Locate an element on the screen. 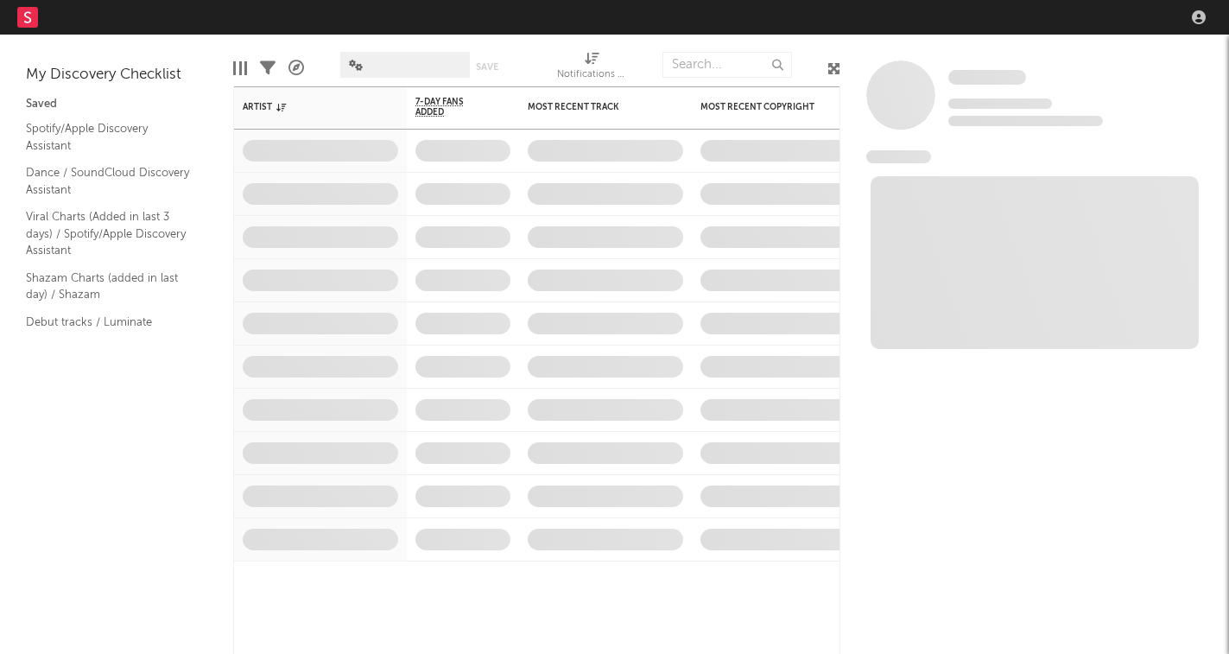 The width and height of the screenshot is (1229, 654). span: 7-Day Fans Added is located at coordinates (450, 107).